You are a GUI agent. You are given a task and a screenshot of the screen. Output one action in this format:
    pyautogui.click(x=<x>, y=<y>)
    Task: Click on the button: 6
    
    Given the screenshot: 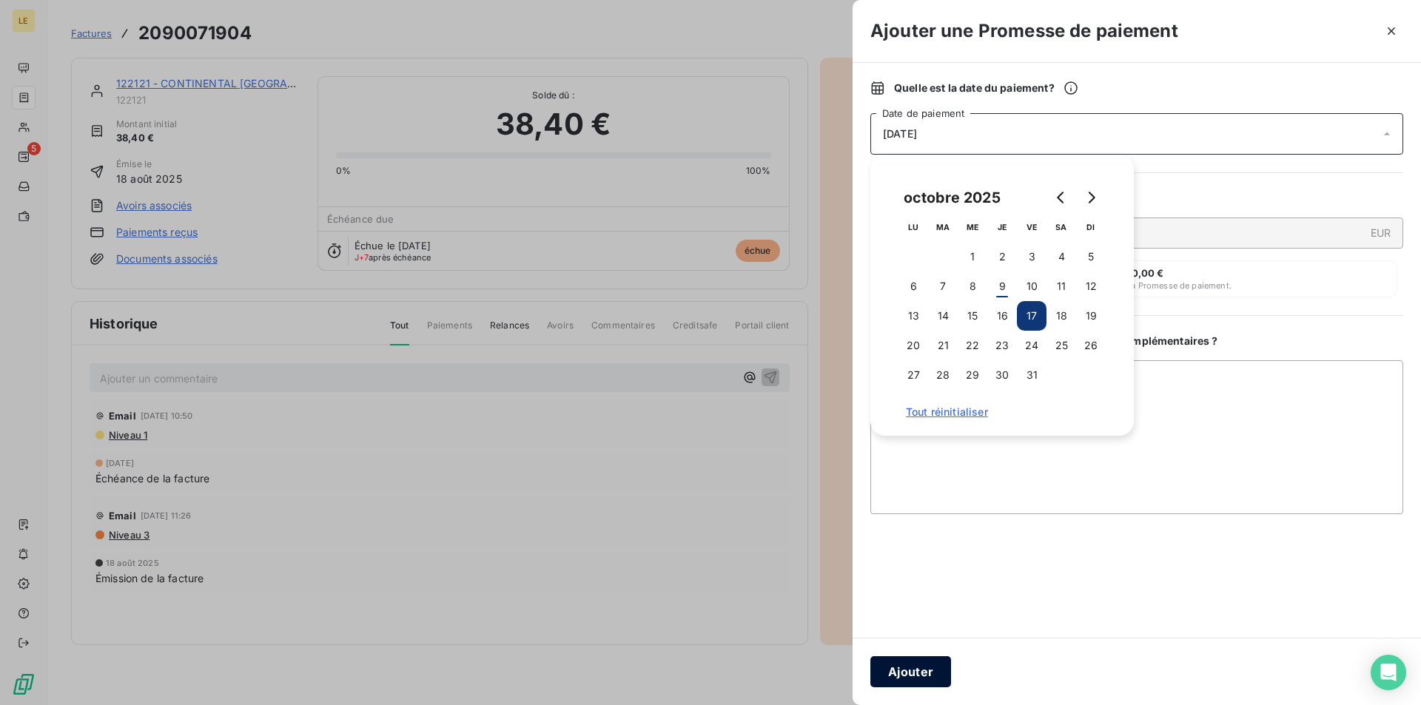 What is the action you would take?
    pyautogui.click(x=914, y=286)
    